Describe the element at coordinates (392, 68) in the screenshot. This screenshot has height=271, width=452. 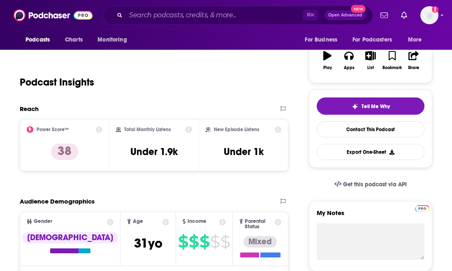
I see `div: Bookmark` at that location.